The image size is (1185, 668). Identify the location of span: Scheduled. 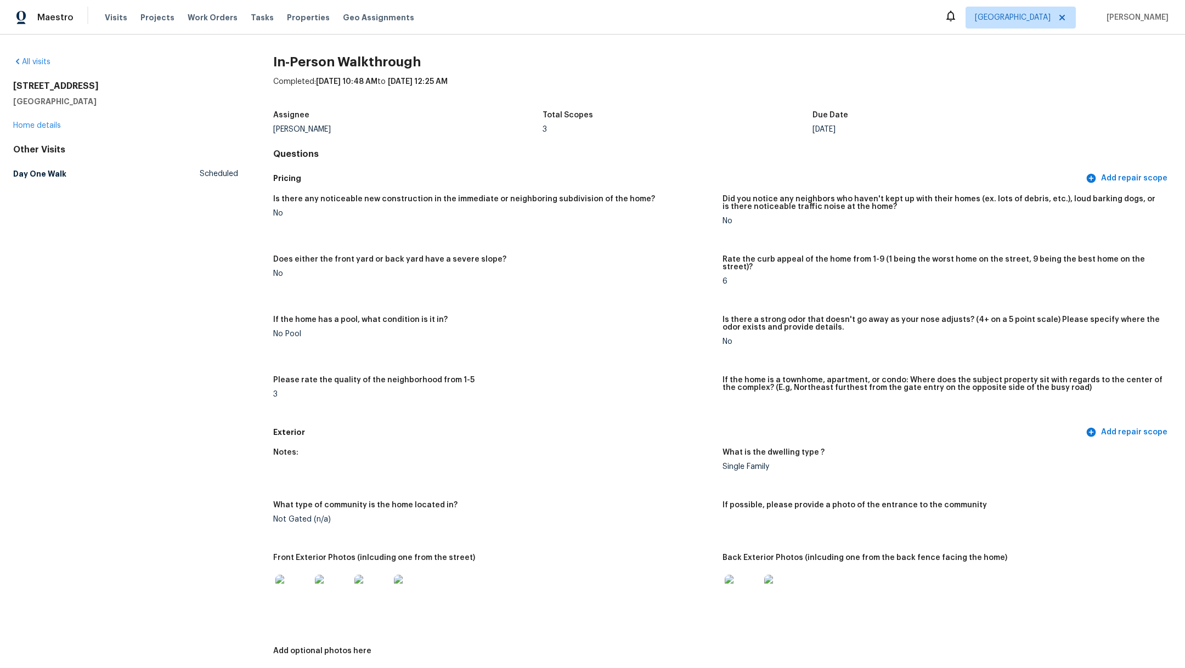
(219, 174).